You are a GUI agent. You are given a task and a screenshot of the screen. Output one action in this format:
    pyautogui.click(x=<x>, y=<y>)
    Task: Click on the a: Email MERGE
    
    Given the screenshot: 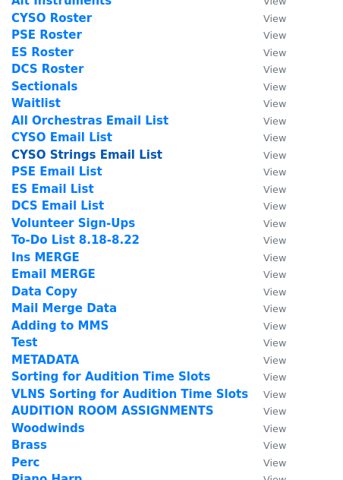 What is the action you would take?
    pyautogui.click(x=53, y=274)
    